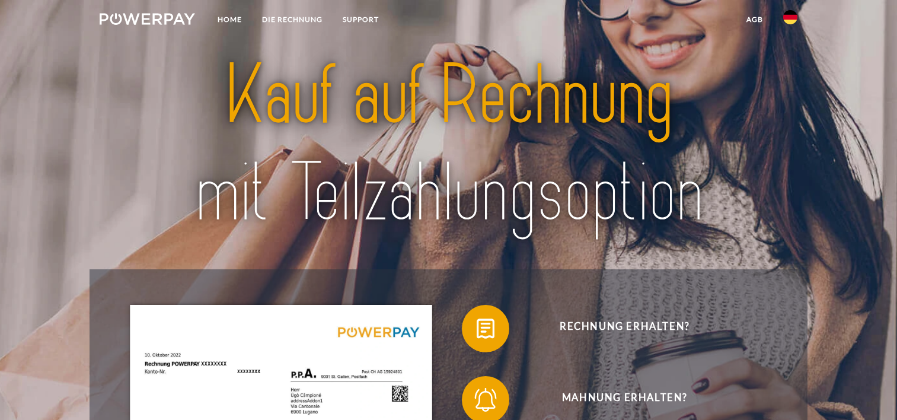 The height and width of the screenshot is (420, 897). Describe the element at coordinates (486, 400) in the screenshot. I see `img: qb_bell.svg` at that location.